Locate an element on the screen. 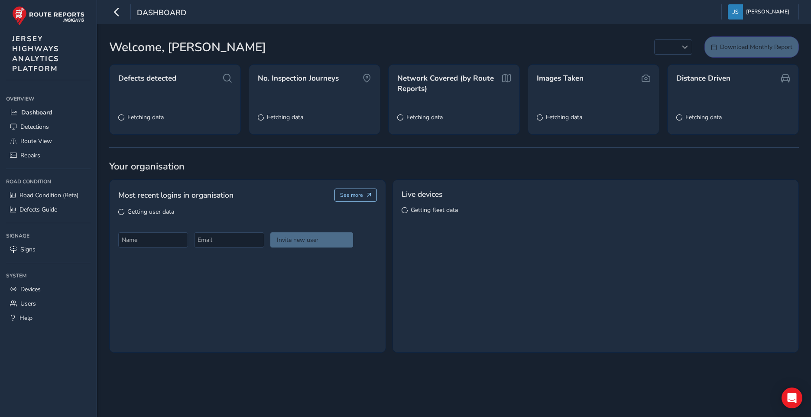  button: See more is located at coordinates (356, 195).